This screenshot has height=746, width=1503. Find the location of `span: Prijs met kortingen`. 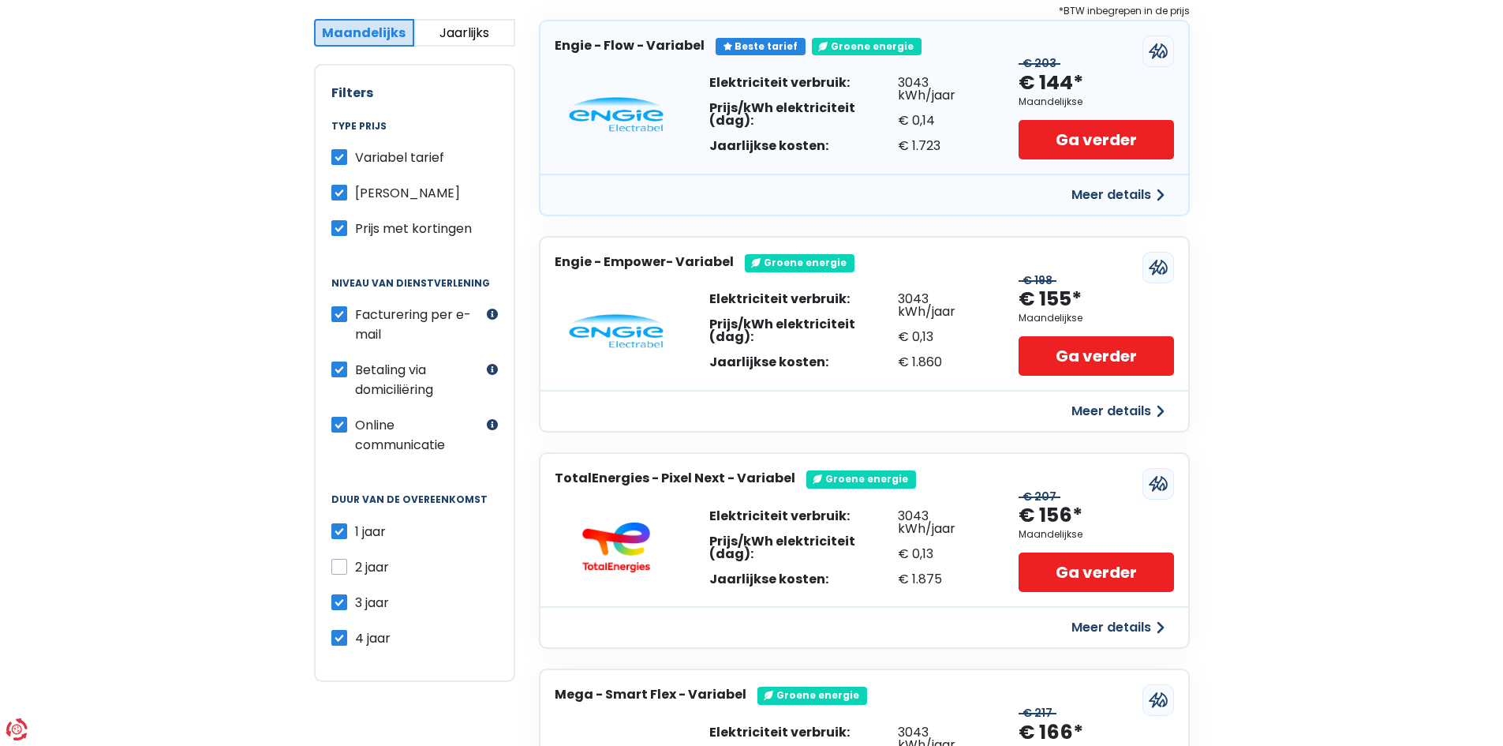

span: Prijs met kortingen is located at coordinates (413, 228).